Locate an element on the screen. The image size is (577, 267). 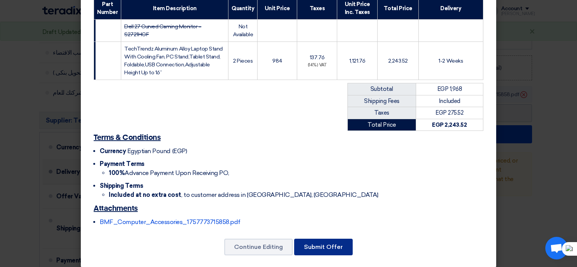
span: EGP 275.52 is located at coordinates (449, 113).